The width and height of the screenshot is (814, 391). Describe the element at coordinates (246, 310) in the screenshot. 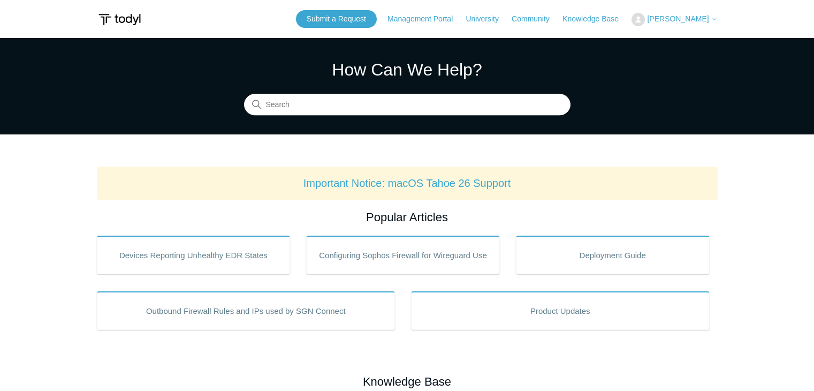

I see `a: Outbound Firewall Rules and IPs used by SGN Connect` at that location.